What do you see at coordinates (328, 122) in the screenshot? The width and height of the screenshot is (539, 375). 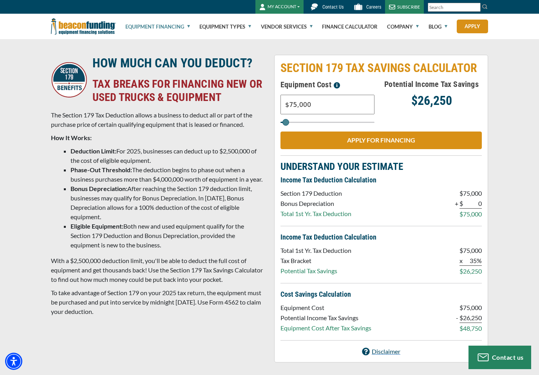 I see `input: Select range` at bounding box center [328, 122].